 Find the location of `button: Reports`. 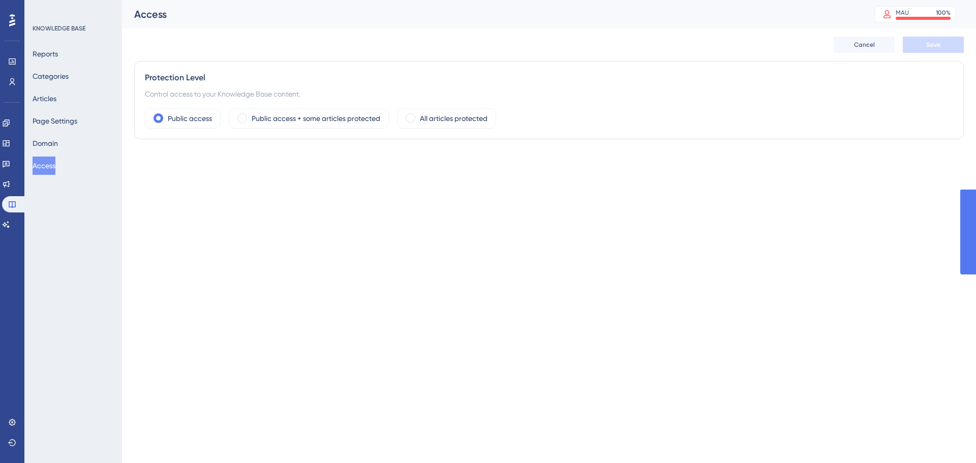

button: Reports is located at coordinates (45, 54).